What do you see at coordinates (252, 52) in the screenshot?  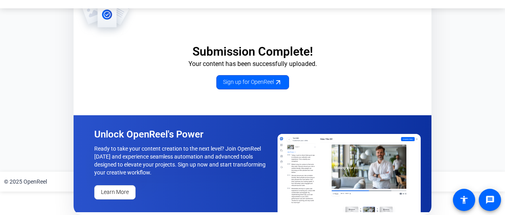 I see `p: Submission Complete!` at bounding box center [252, 52].